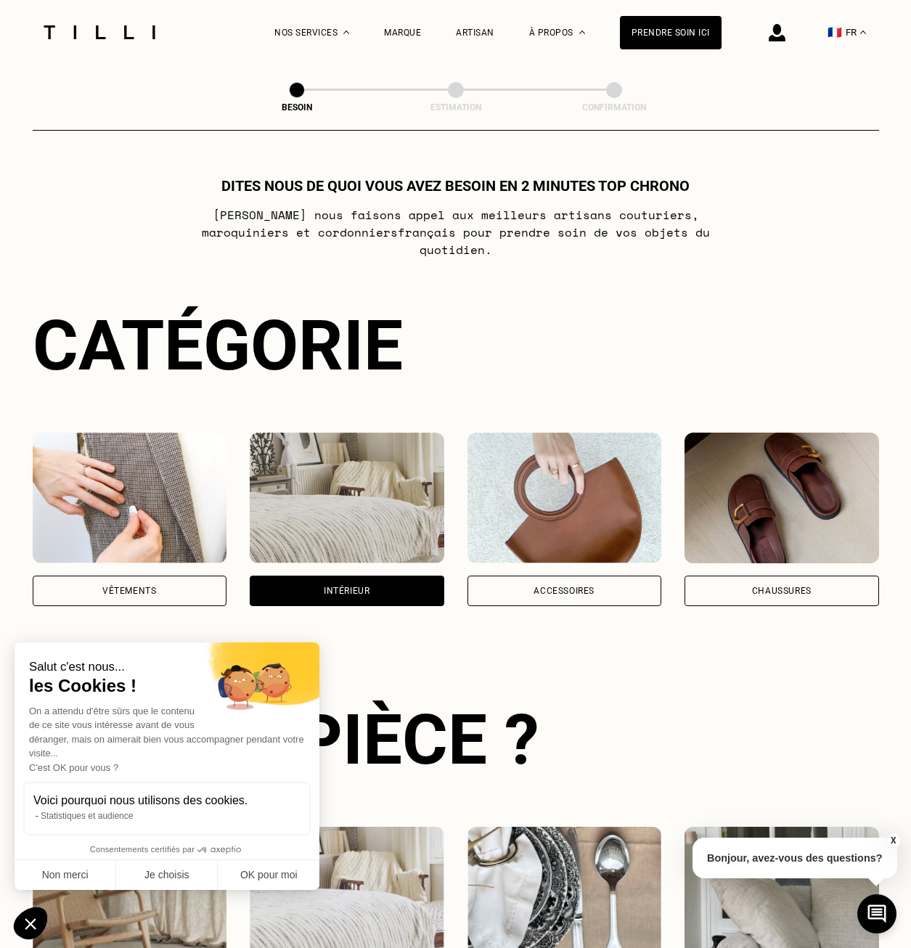 This screenshot has height=948, width=911. What do you see at coordinates (671, 33) in the screenshot?
I see `a: Prendre soin ici` at bounding box center [671, 33].